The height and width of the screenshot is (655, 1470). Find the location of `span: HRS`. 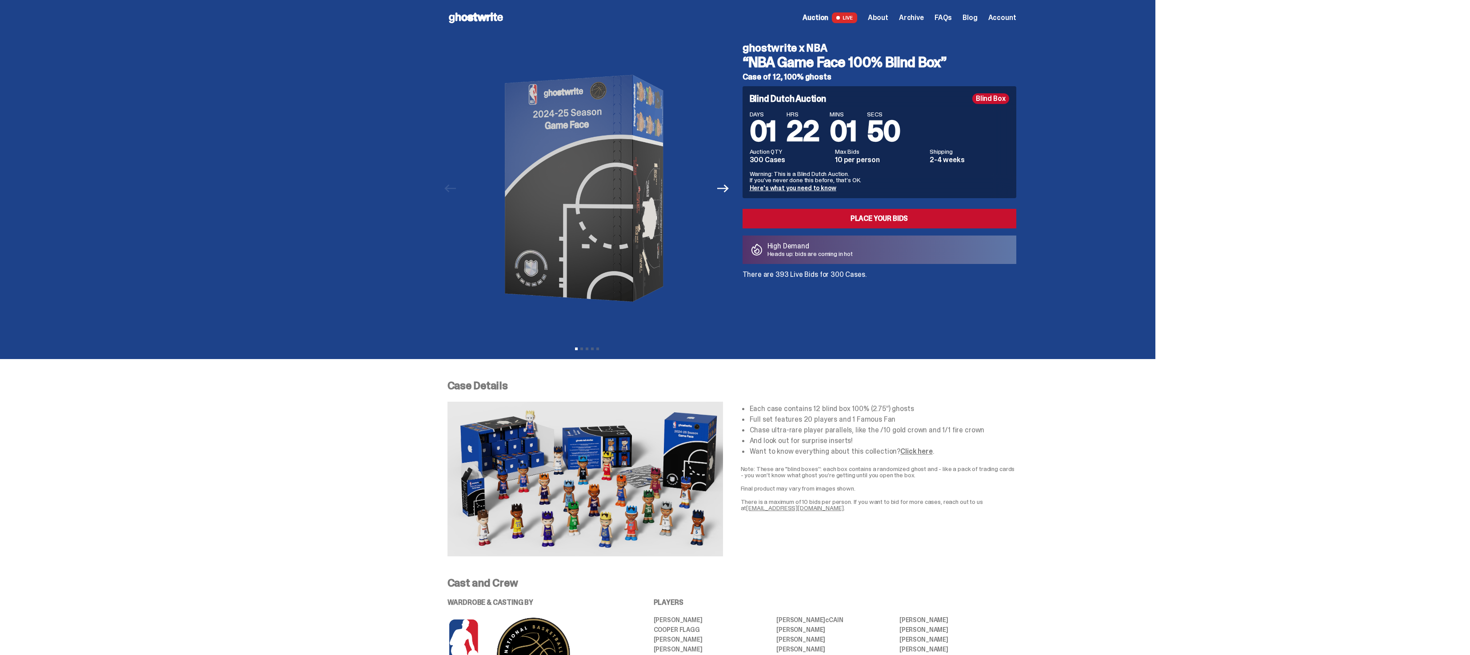

span: HRS is located at coordinates (802, 114).